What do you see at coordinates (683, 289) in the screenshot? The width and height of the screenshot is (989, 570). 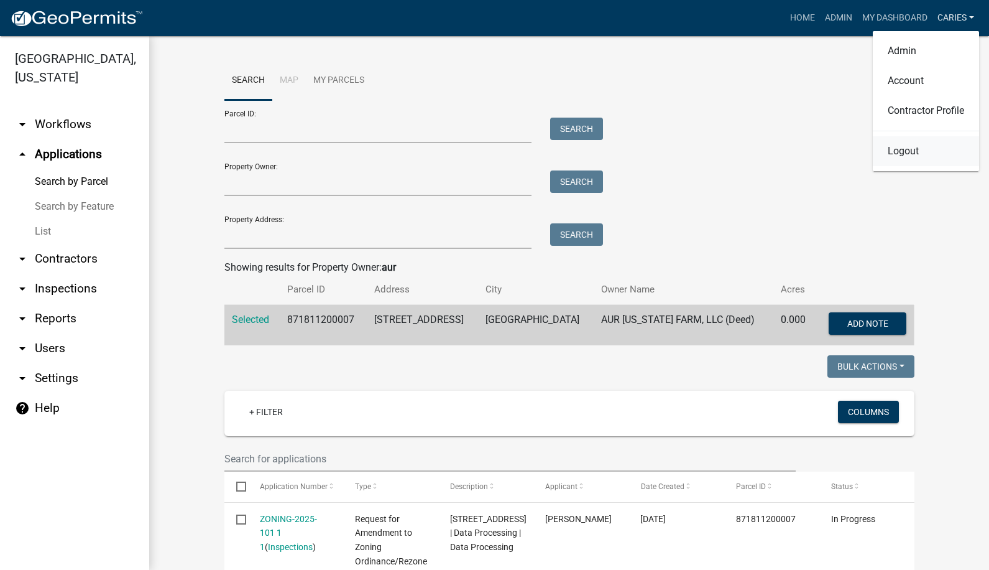 I see `th: Owner Name` at bounding box center [683, 289].